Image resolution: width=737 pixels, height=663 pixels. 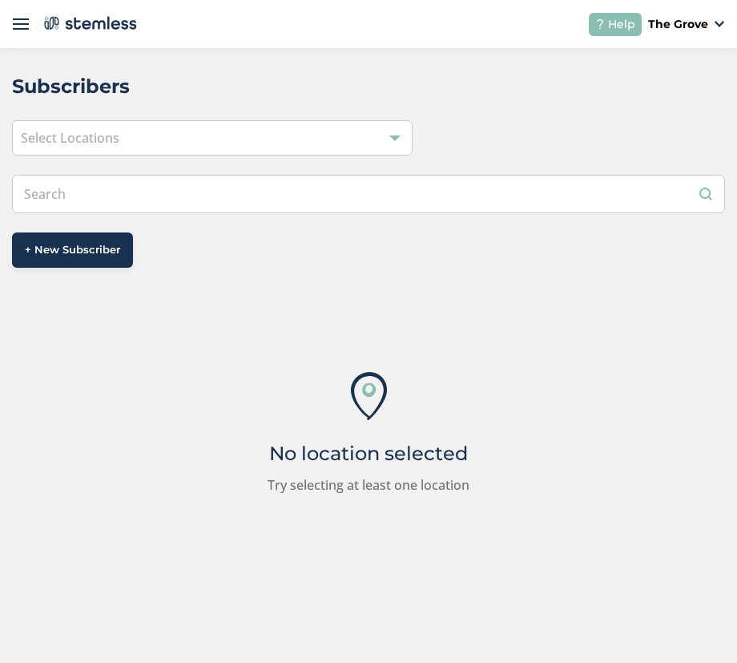 What do you see at coordinates (72, 250) in the screenshot?
I see `span: + New Subscriber` at bounding box center [72, 250].